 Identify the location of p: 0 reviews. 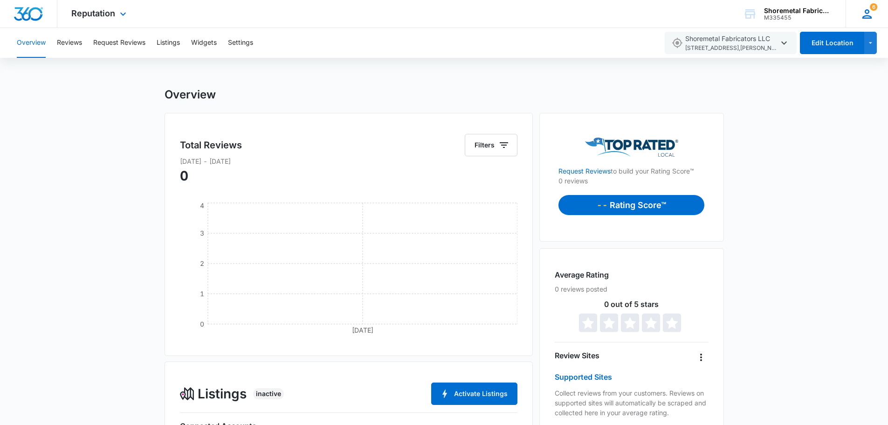
(631, 180).